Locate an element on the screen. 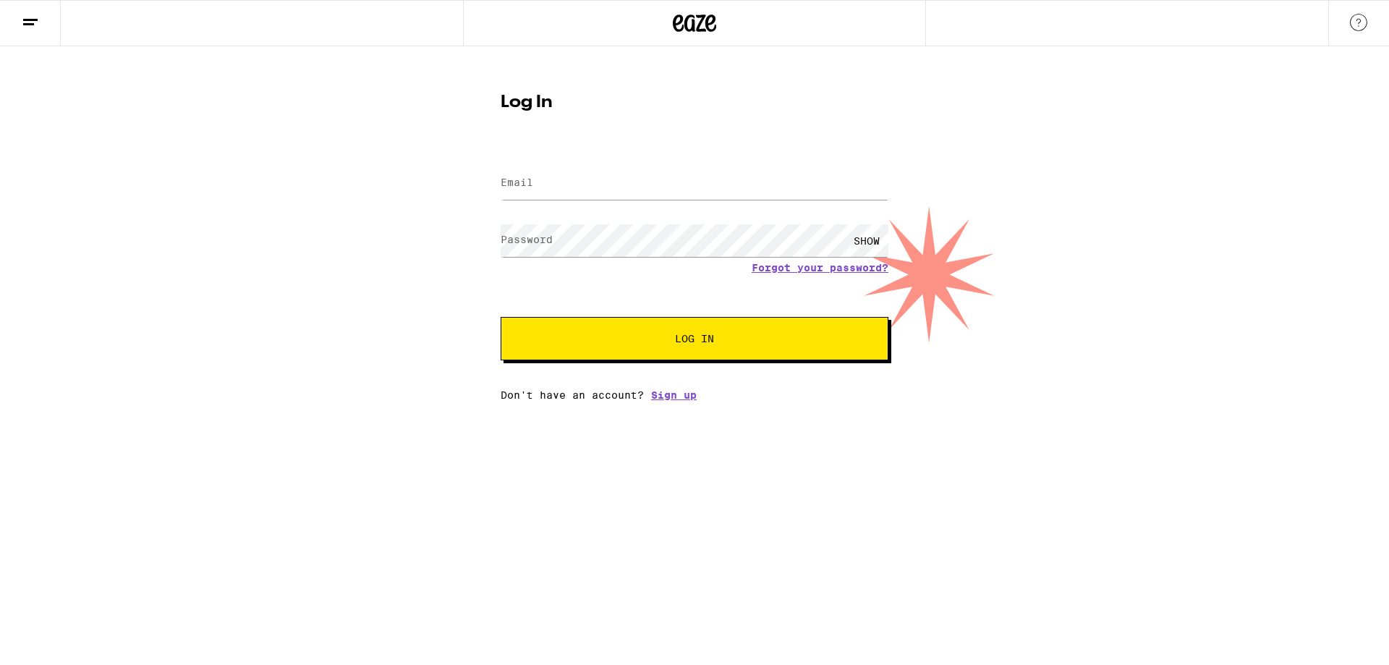 This screenshot has height=665, width=1389. div: Don't have an account? is located at coordinates (694, 395).